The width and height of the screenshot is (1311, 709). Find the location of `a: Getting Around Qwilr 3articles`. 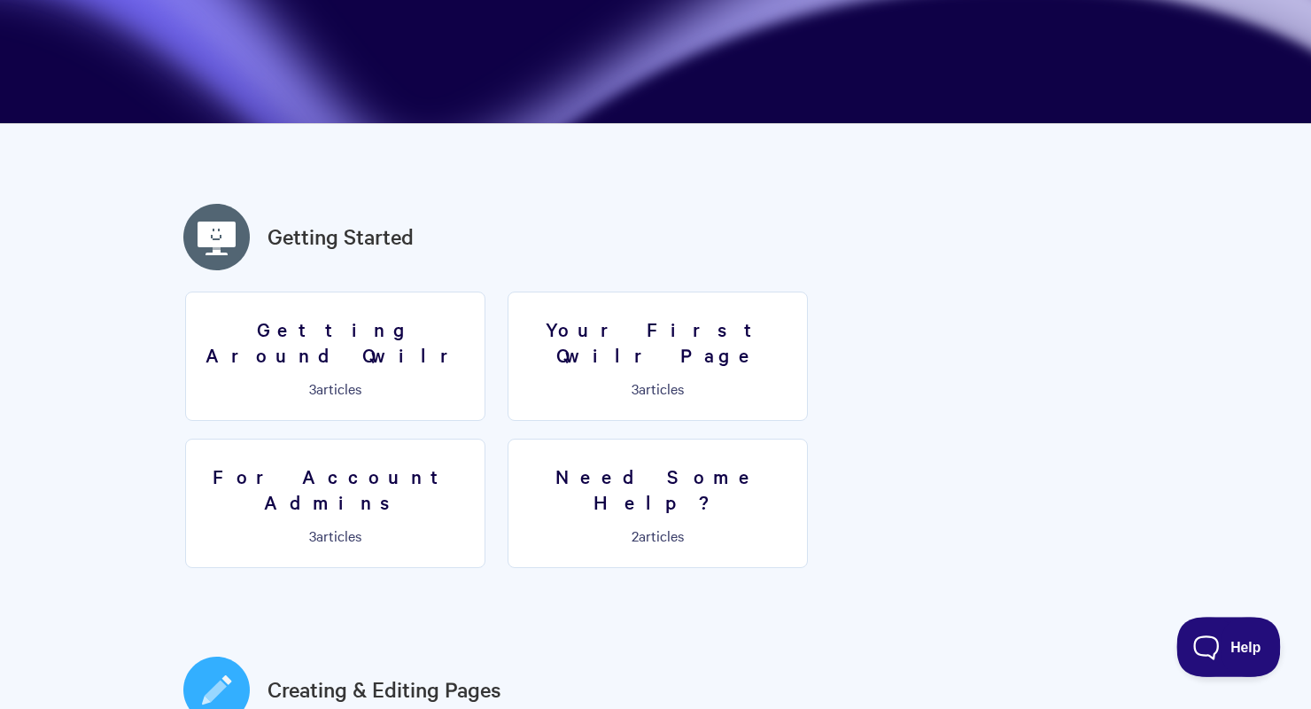

a: Getting Around Qwilr 3articles is located at coordinates (335, 356).